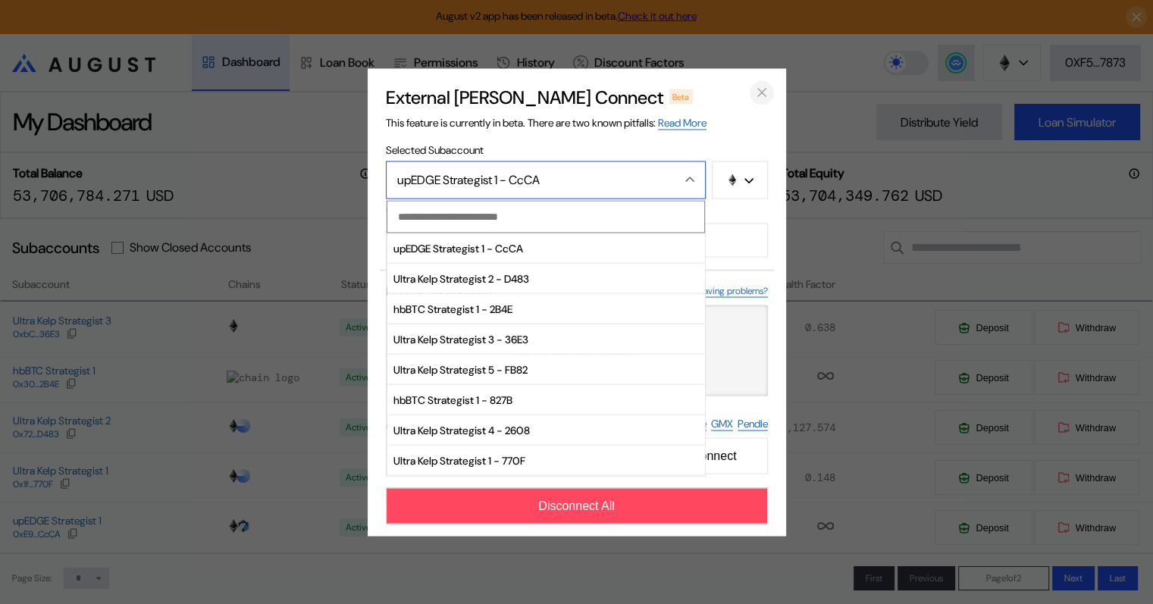 This screenshot has height=604, width=1153. What do you see at coordinates (546, 279) in the screenshot?
I see `span: Ultra Kelp Strategist 2 - D483` at bounding box center [546, 279].